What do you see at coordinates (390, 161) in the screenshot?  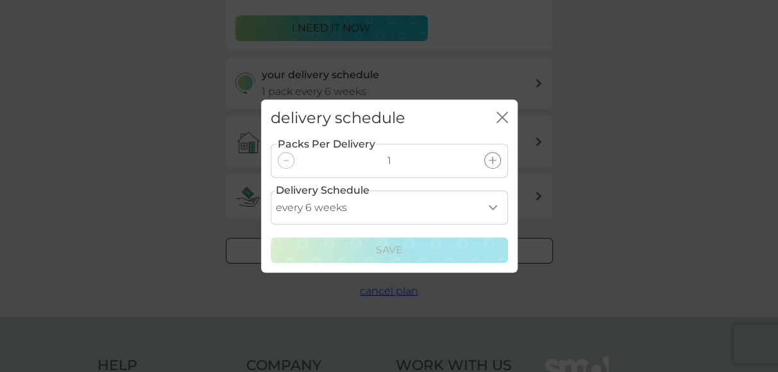 I see `p: 1` at bounding box center [390, 161].